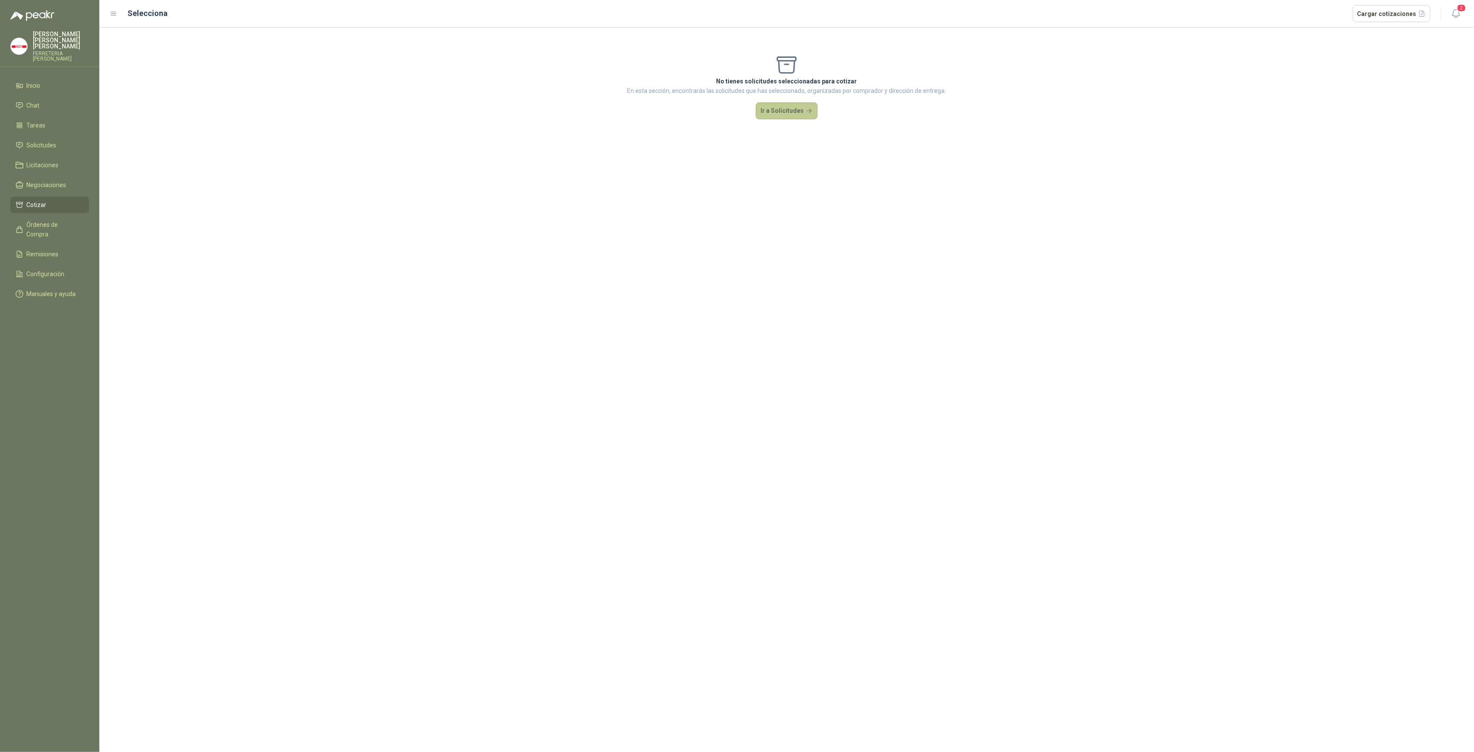 The height and width of the screenshot is (752, 1474). What do you see at coordinates (148, 13) in the screenshot?
I see `h2: Selecciona` at bounding box center [148, 13].